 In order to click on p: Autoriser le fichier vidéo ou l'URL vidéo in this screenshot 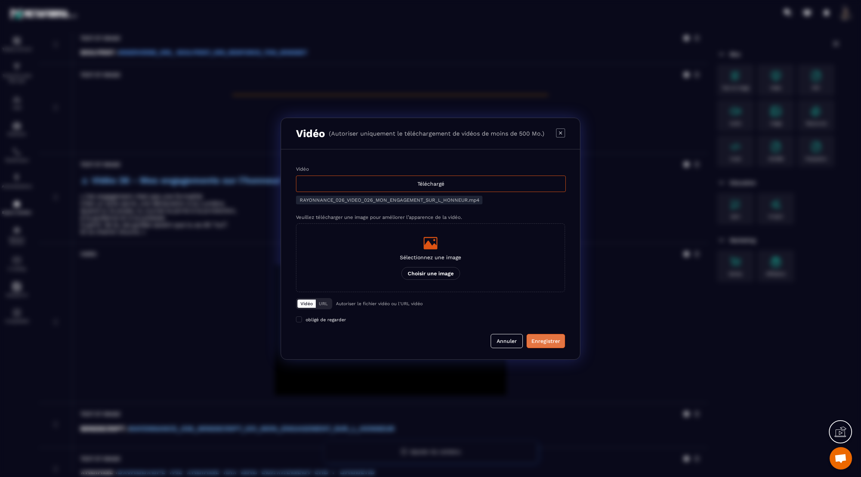, I will do `click(379, 304)`.